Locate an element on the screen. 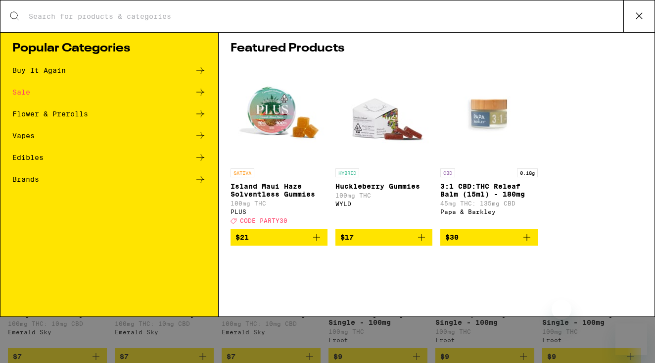  span: CODE PARTY30 is located at coordinates (264, 220).